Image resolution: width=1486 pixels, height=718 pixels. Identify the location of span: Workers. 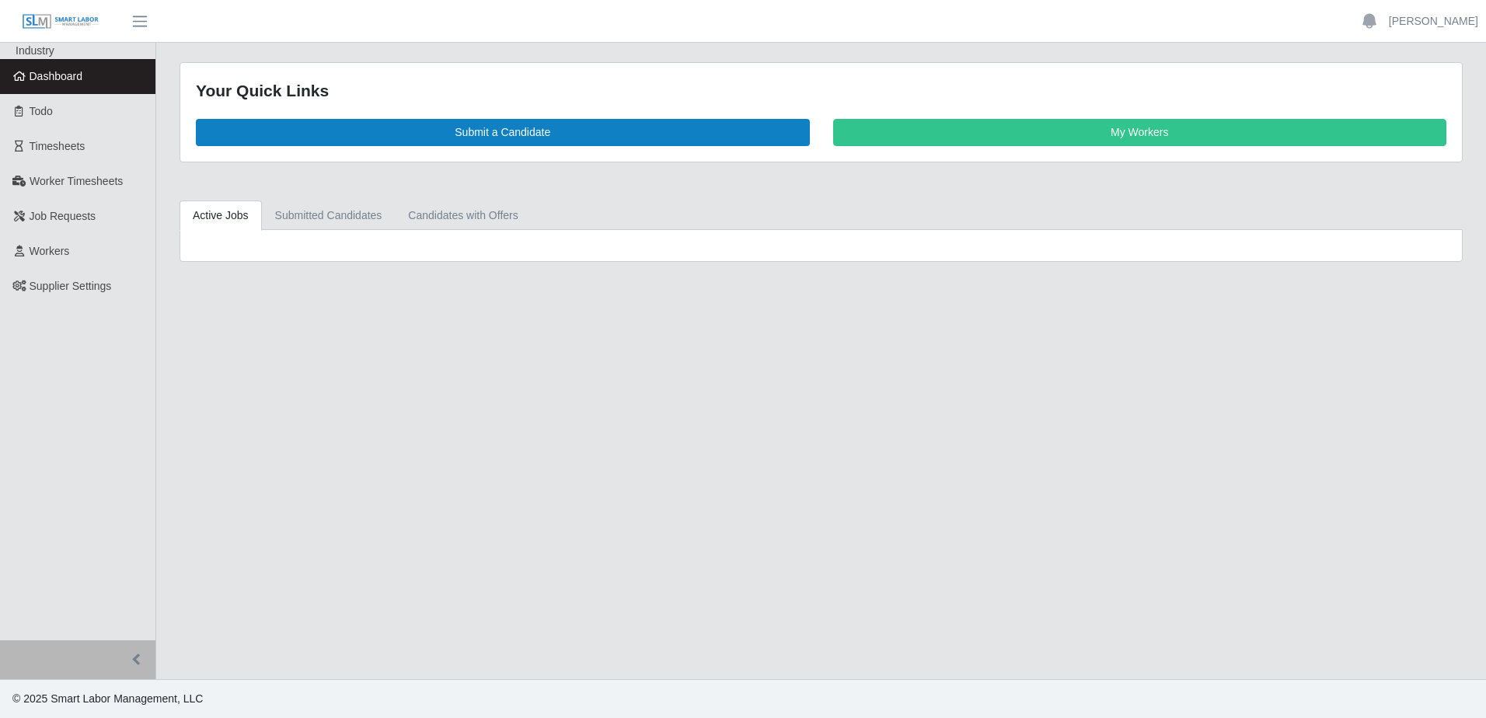
(50, 251).